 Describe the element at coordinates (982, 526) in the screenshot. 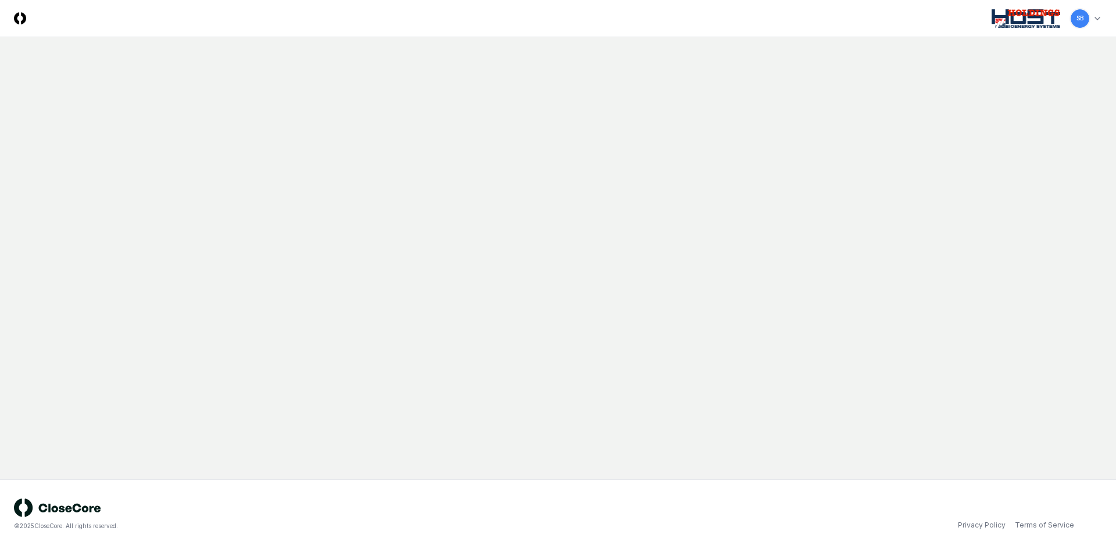

I see `a: Privacy Policy` at that location.